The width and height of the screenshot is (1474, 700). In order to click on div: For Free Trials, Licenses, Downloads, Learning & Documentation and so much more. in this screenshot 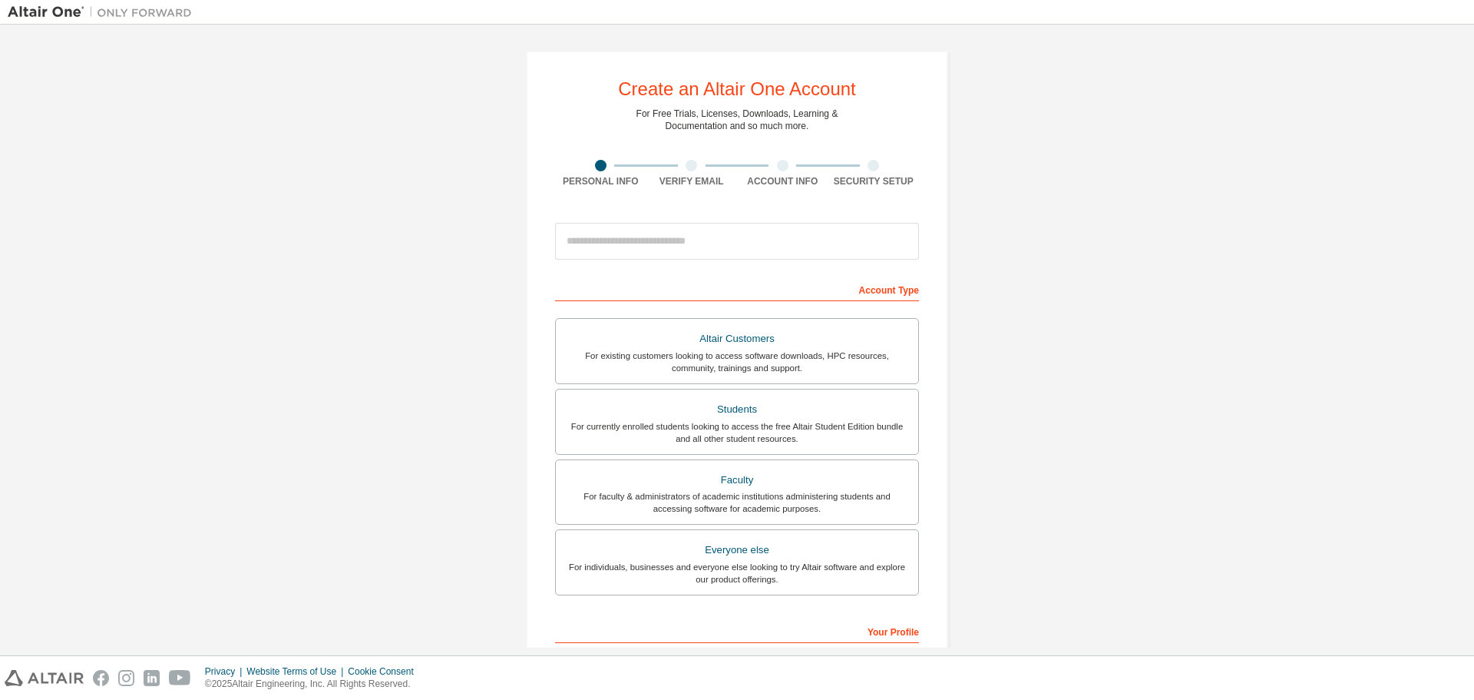, I will do `click(737, 120)`.